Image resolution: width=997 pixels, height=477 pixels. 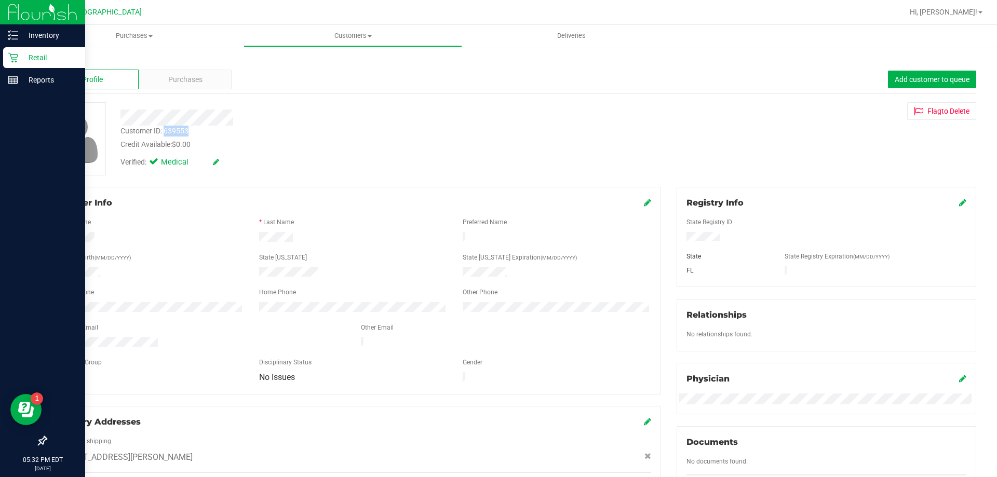 What do you see at coordinates (49, 58) in the screenshot?
I see `p: Retail` at bounding box center [49, 58].